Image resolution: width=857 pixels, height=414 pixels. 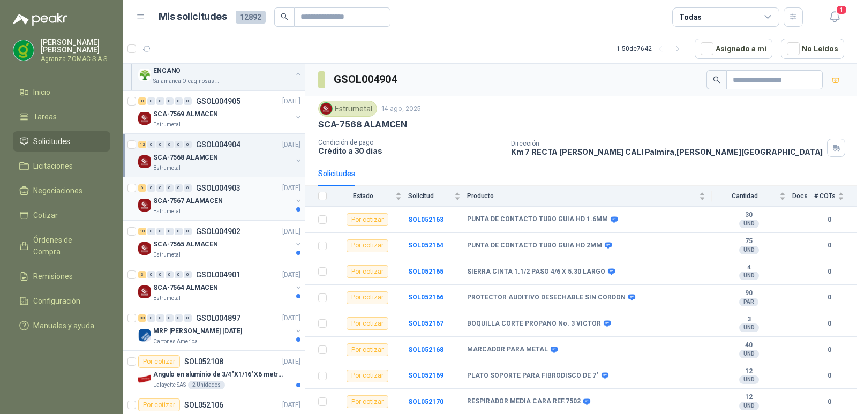 What do you see at coordinates (218, 231) in the screenshot?
I see `p: GSOL004902` at bounding box center [218, 231].